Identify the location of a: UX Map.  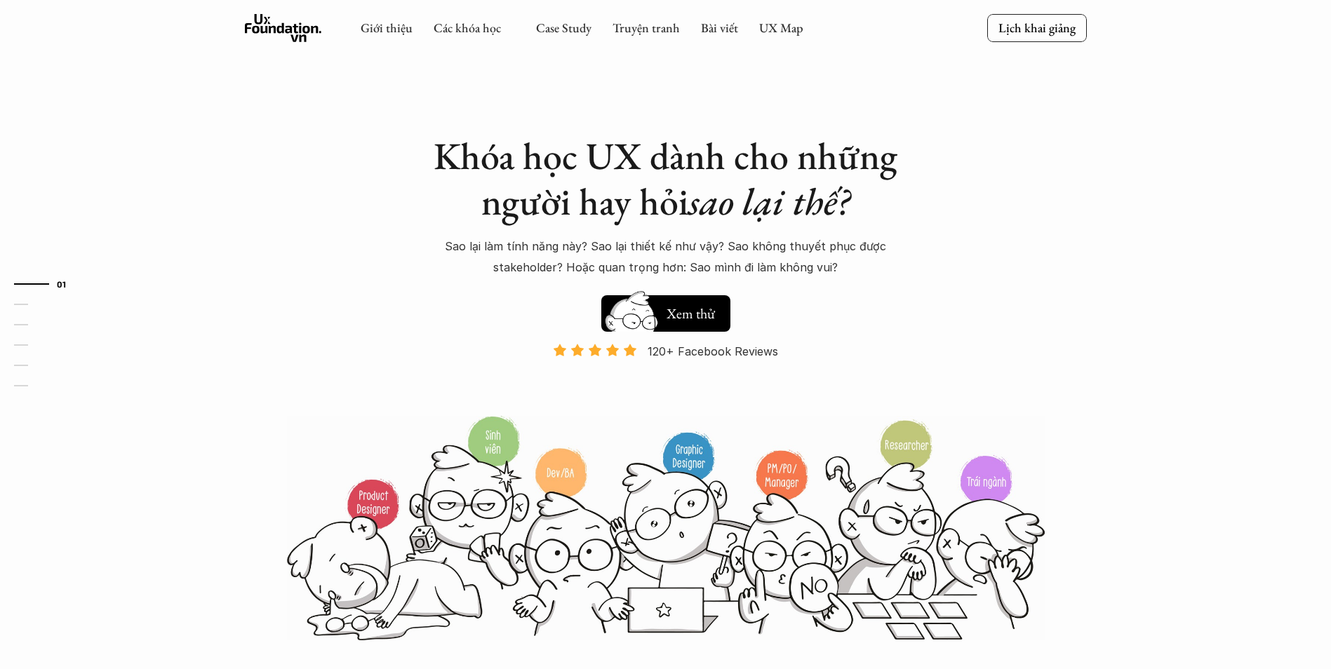
(781, 27).